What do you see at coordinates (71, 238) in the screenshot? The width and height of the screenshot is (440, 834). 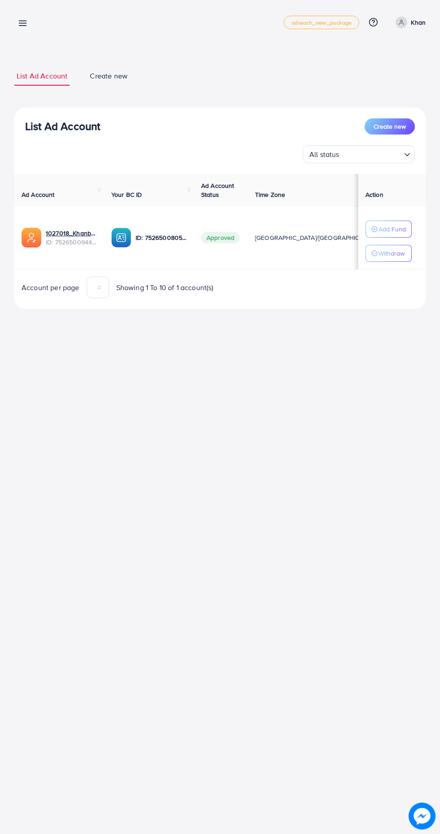 I see `div: <span class='underline'>1027018_Khanbhia_1752400071646</span></br>7526500944935256080` at bounding box center [71, 238].